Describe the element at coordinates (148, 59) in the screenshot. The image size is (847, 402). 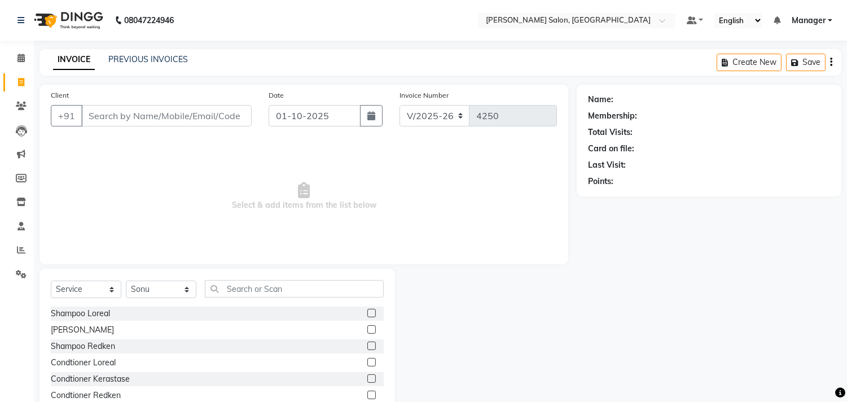
I see `a: PREVIOUS INVOICES` at that location.